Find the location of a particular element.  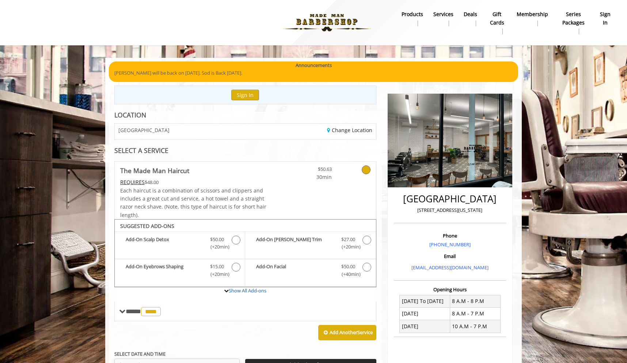

span: $15.00 is located at coordinates (217, 266).